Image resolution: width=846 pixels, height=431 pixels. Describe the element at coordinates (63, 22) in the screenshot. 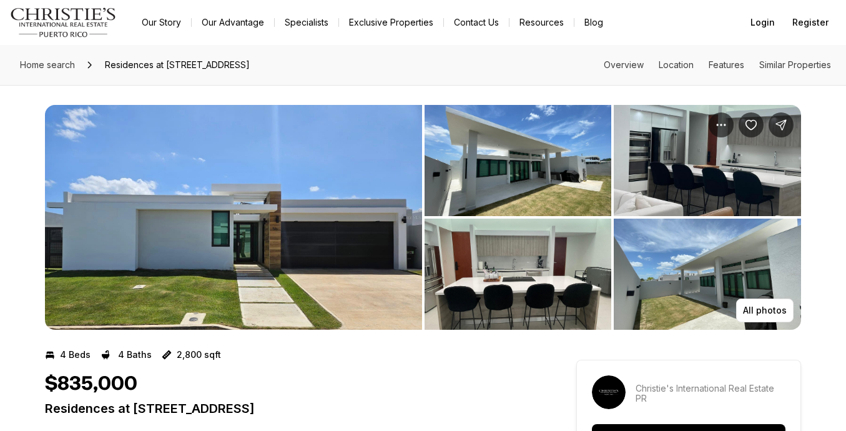

I see `img: logo` at that location.